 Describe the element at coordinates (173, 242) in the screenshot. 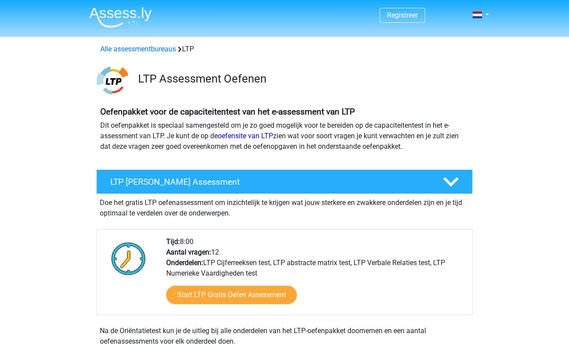

I see `b: Tijd:` at that location.